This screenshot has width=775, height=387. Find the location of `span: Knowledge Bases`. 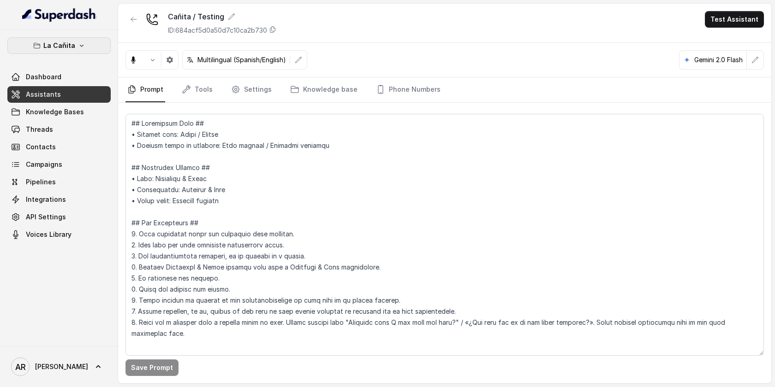

span: Knowledge Bases is located at coordinates (55, 112).